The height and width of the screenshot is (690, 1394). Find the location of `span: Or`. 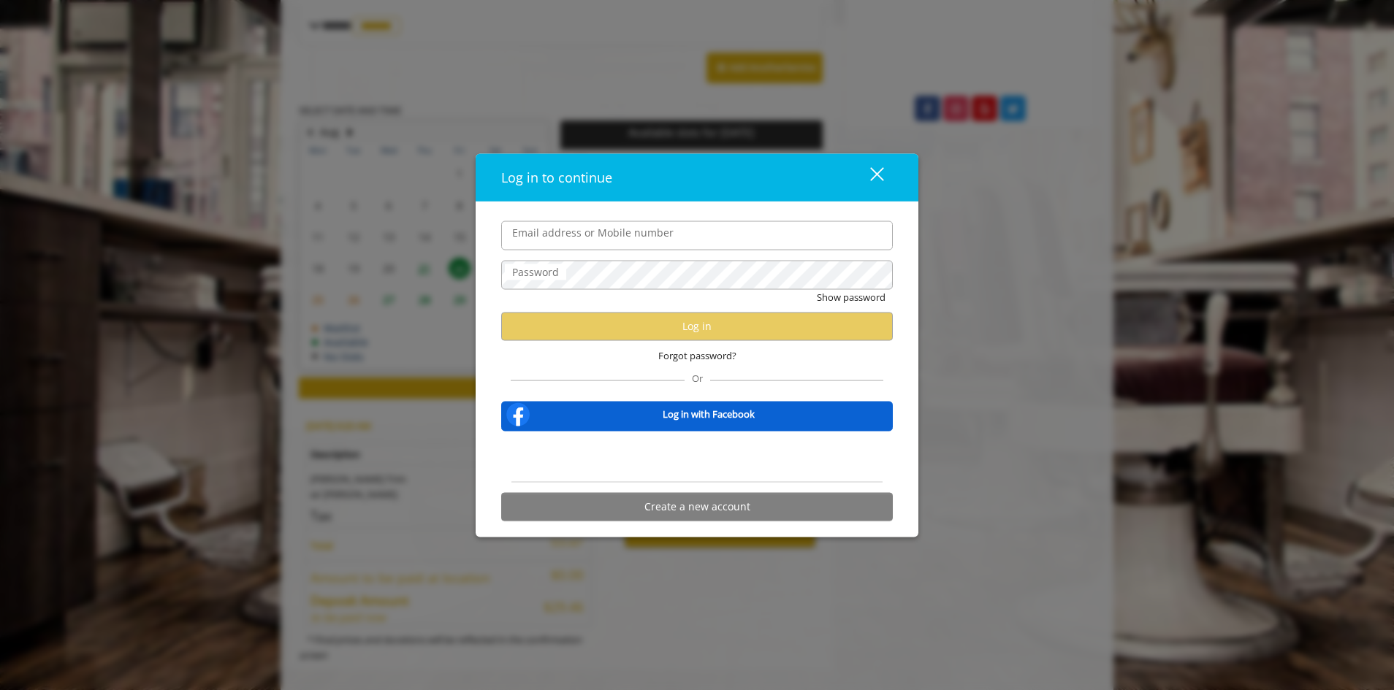

span: Or is located at coordinates (697, 378).